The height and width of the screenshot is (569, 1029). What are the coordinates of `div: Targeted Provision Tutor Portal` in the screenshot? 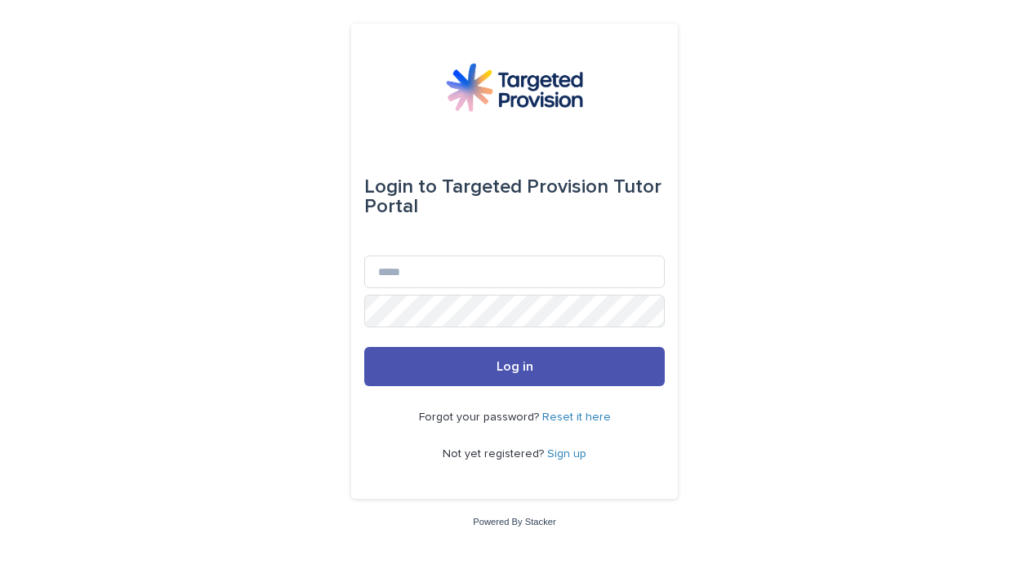 It's located at (514, 197).